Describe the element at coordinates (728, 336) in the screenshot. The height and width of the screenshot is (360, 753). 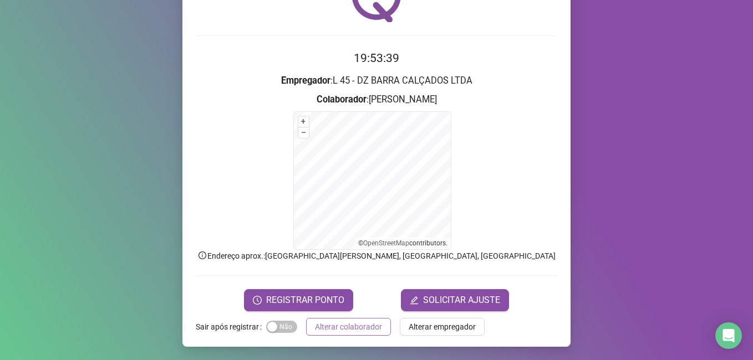
I see `div: Open Intercom Messenger` at that location.